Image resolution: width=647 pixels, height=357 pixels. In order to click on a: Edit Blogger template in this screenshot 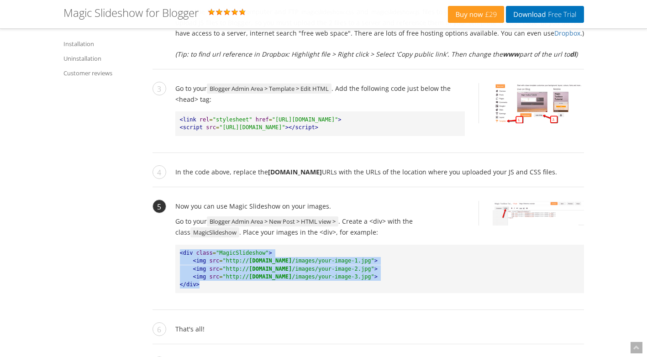, I will do `click(531, 103)`.